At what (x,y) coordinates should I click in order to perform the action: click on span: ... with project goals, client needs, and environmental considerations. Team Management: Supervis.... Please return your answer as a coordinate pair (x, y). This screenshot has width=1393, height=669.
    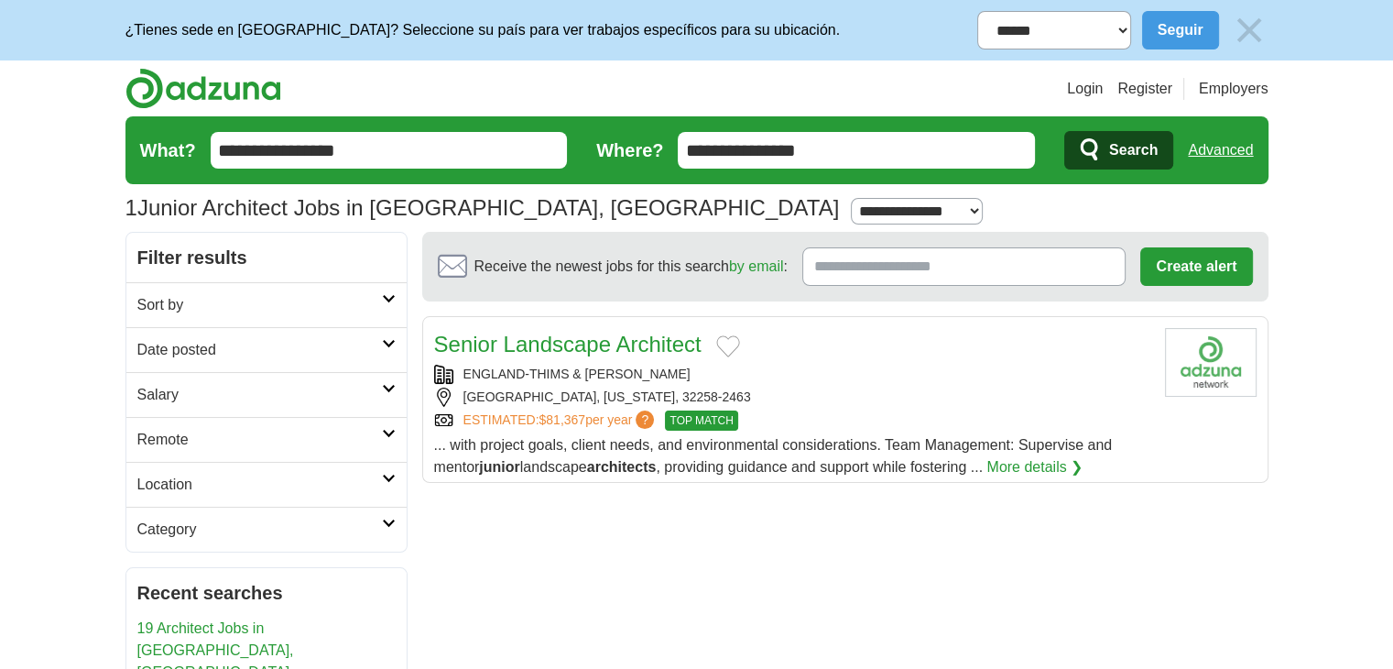
    Looking at the image, I should click on (773, 455).